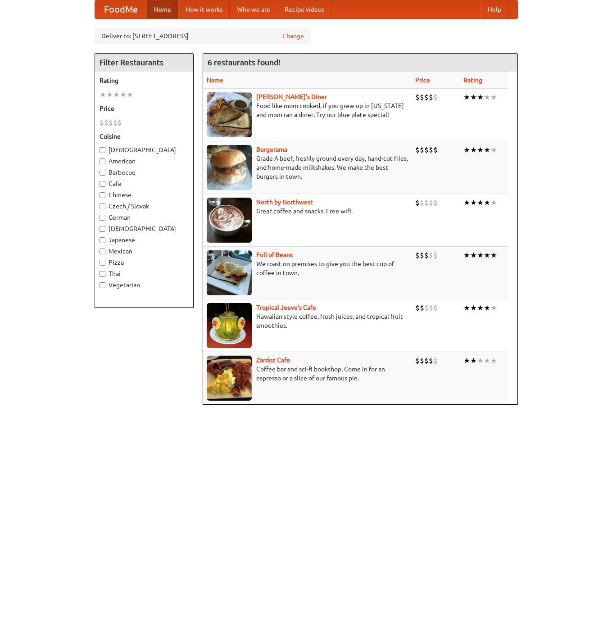  Describe the element at coordinates (144, 285) in the screenshot. I see `label: Vegetarian` at that location.